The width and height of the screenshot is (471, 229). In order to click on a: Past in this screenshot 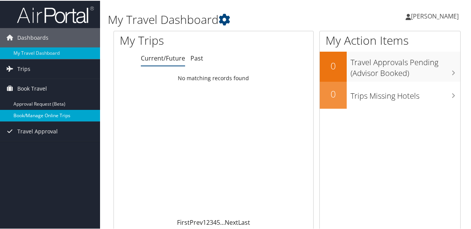, I will do `click(197, 57)`.